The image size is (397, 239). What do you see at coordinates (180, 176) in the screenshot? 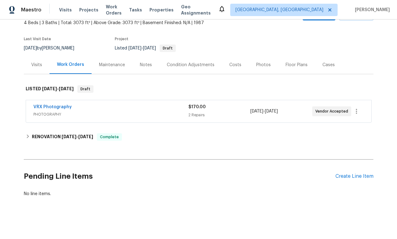
I see `h2: Pending Line Items` at bounding box center [180, 176].